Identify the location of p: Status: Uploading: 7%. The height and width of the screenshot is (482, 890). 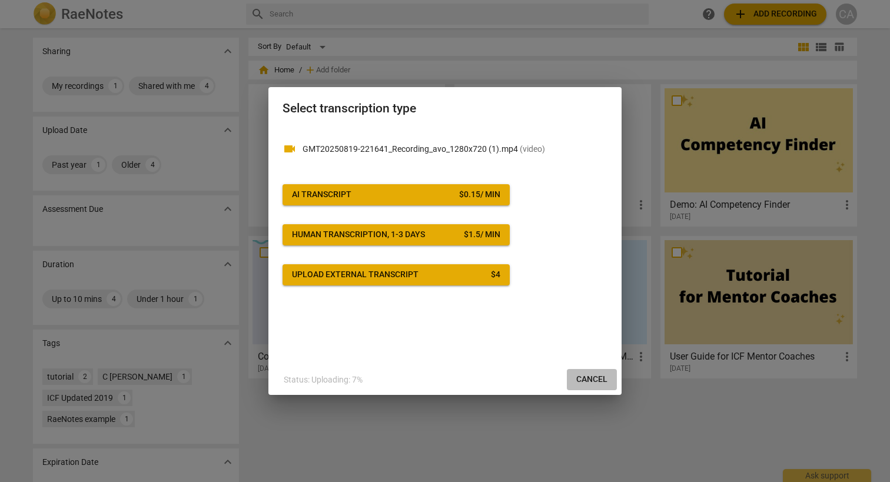
(323, 380).